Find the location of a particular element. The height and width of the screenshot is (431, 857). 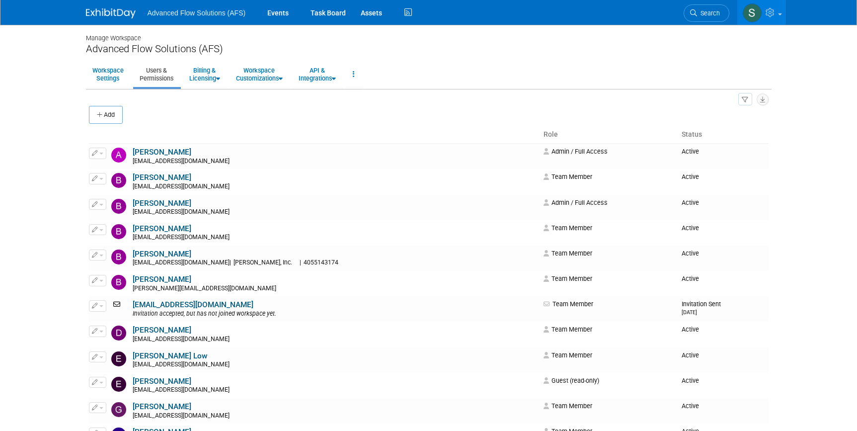

img: Bill Holmes is located at coordinates (119, 231).